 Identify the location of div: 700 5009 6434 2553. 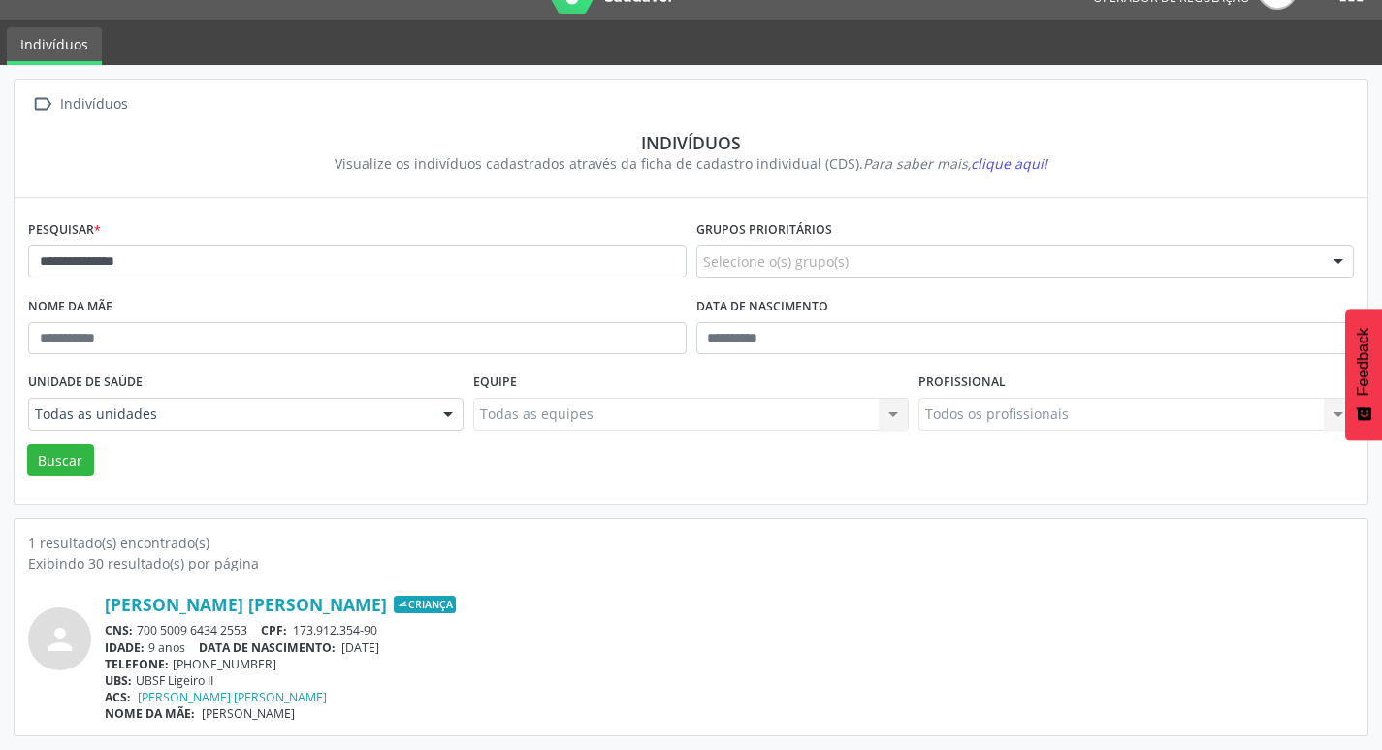
(729, 630).